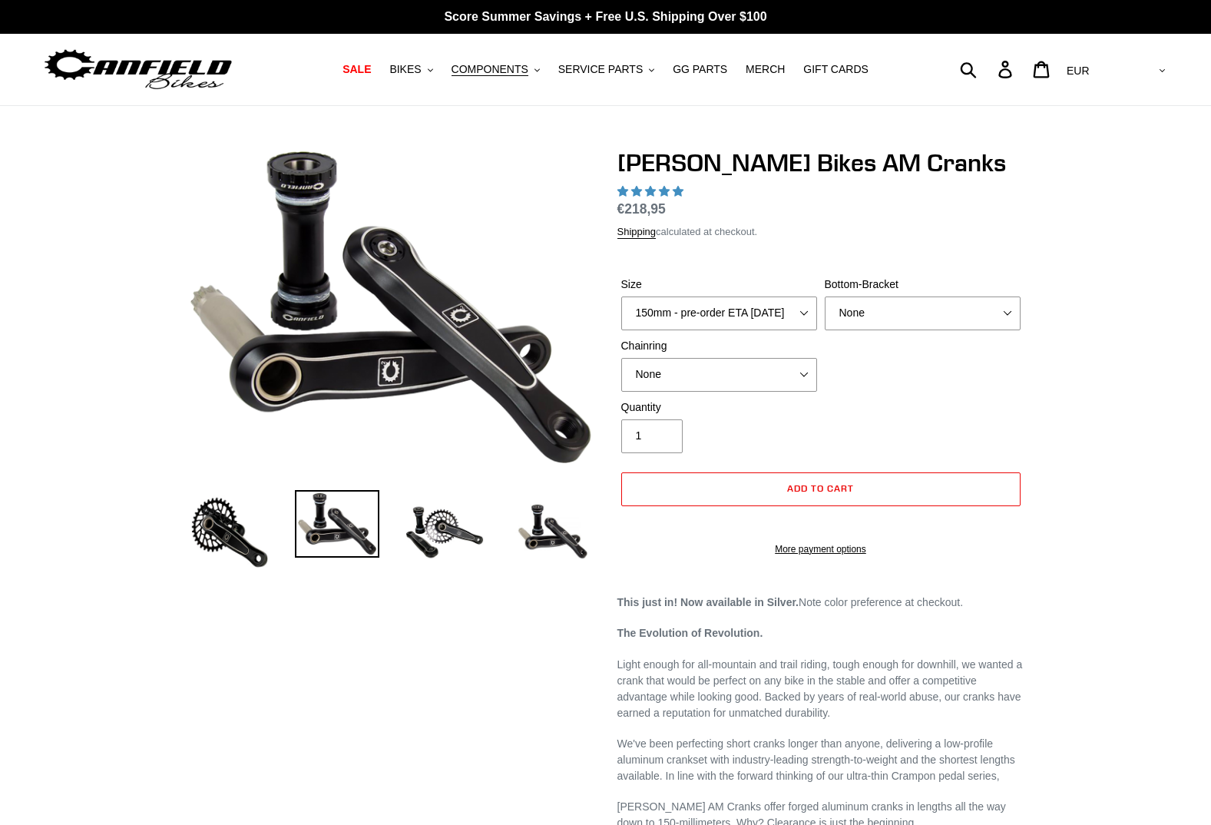 This screenshot has width=1211, height=825. I want to click on span: COMPONENTS, so click(490, 69).